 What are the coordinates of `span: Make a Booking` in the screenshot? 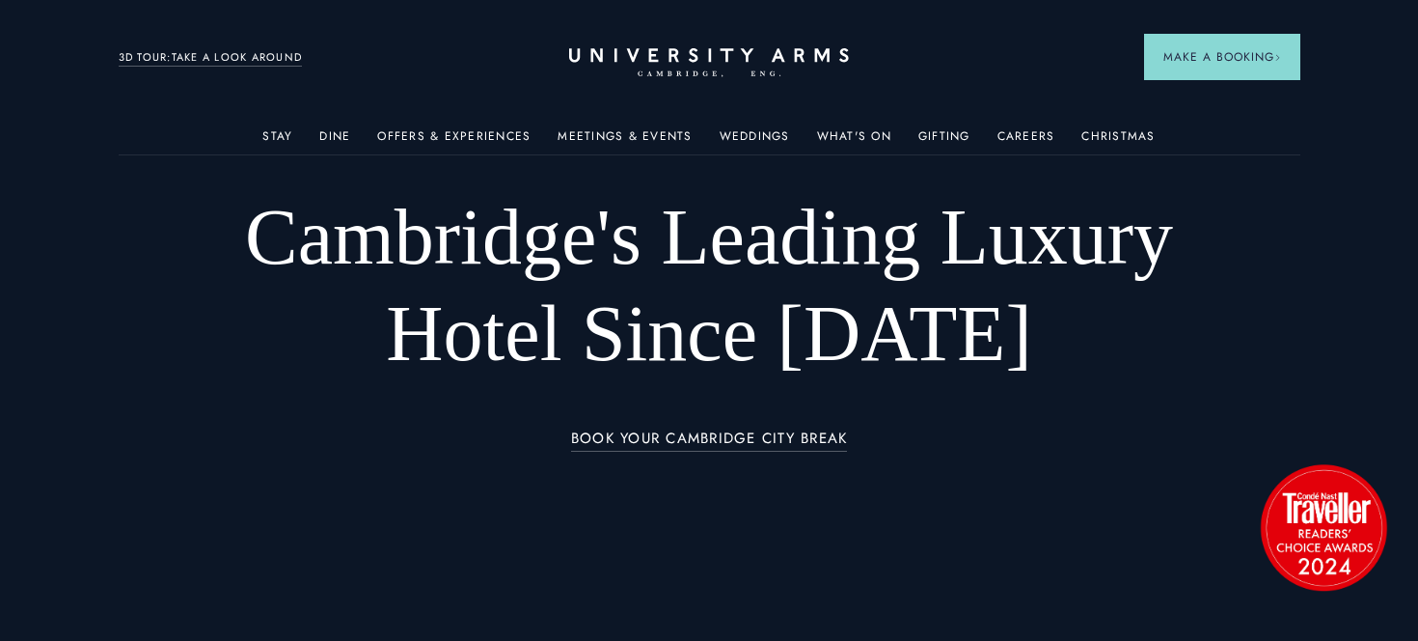 It's located at (1222, 57).